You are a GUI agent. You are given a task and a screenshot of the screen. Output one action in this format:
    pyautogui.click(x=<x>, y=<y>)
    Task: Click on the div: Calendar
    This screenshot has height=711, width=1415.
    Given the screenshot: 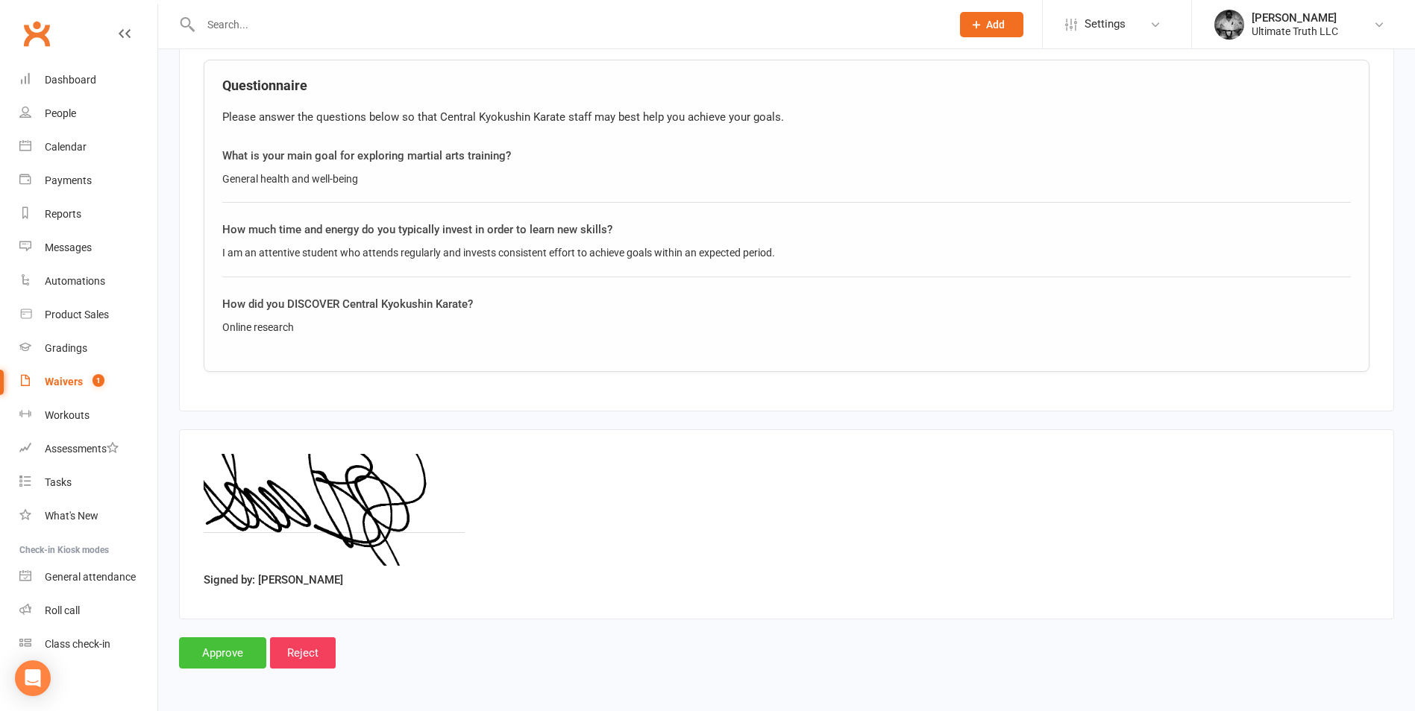 What is the action you would take?
    pyautogui.click(x=66, y=147)
    